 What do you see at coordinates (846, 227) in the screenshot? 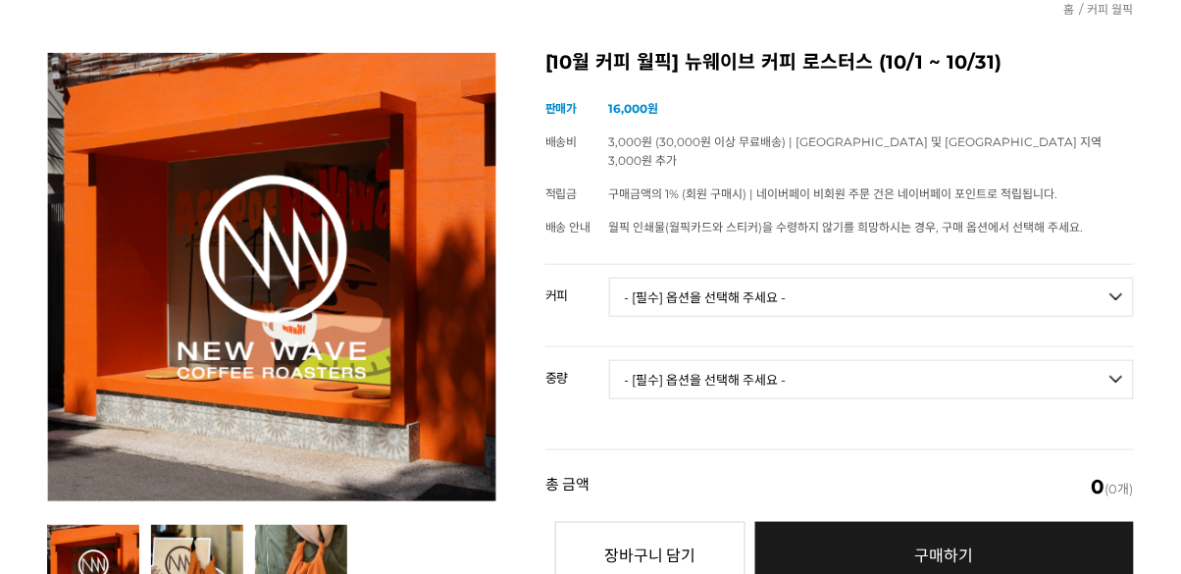
I see `span: 월픽 인쇄물(월픽카드와 스티커)을 수령하지 않기를 희망하시는 경우, 구매 옵션에서 선택해 주세요.` at bounding box center [846, 227].